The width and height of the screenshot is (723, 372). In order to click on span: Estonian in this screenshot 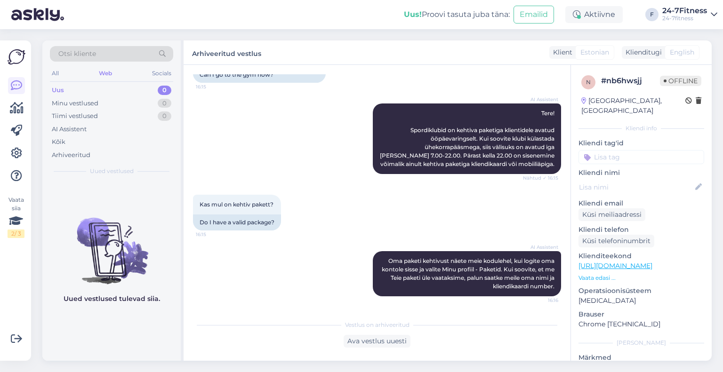, I will do `click(595, 52)`.